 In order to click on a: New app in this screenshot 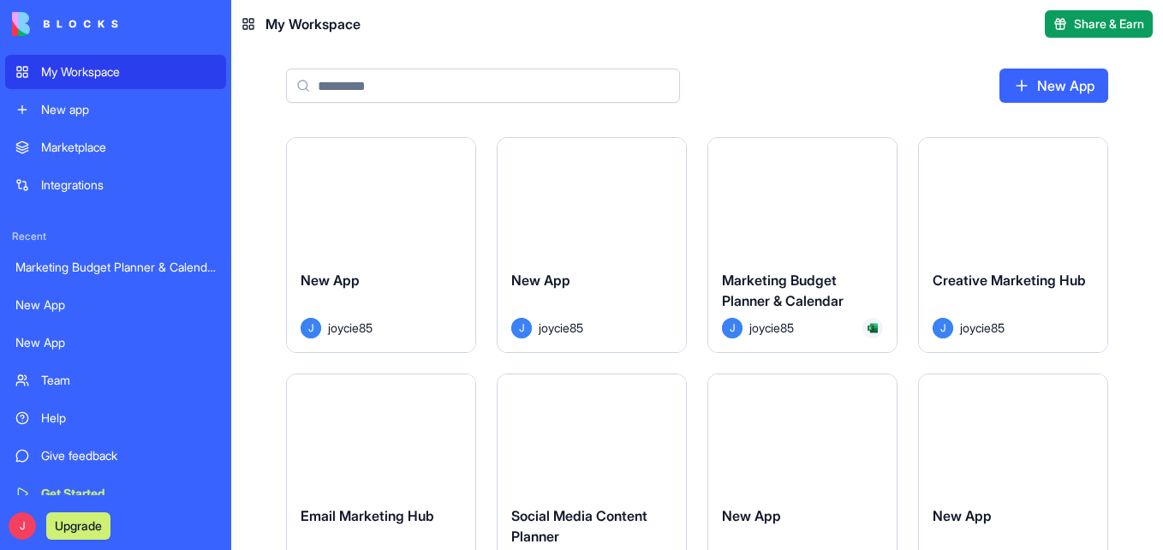, I will do `click(116, 110)`.